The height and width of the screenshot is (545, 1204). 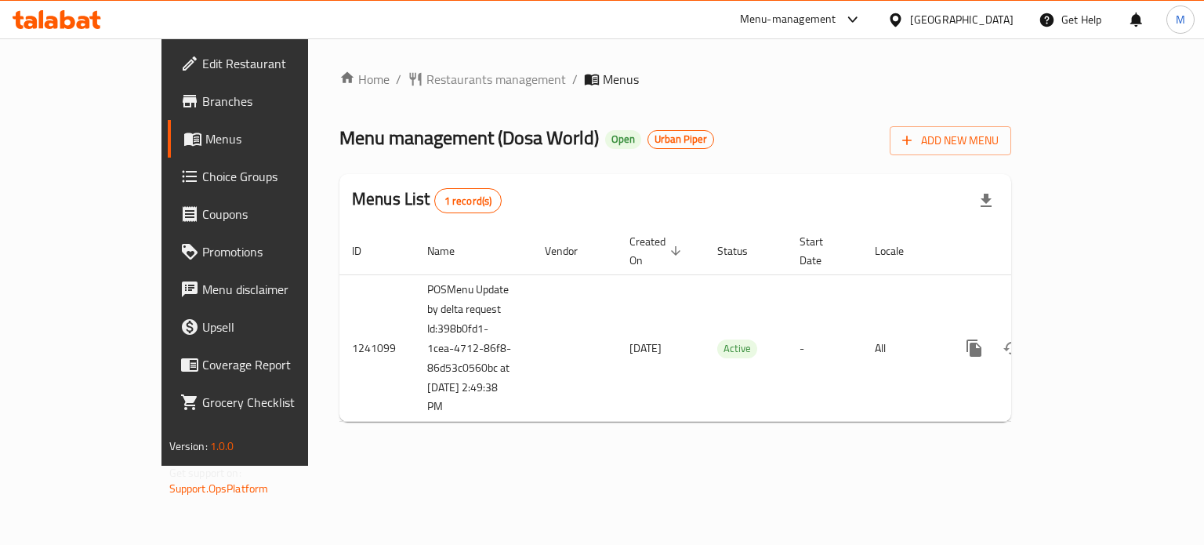 I want to click on div: Menu-management, so click(x=788, y=20).